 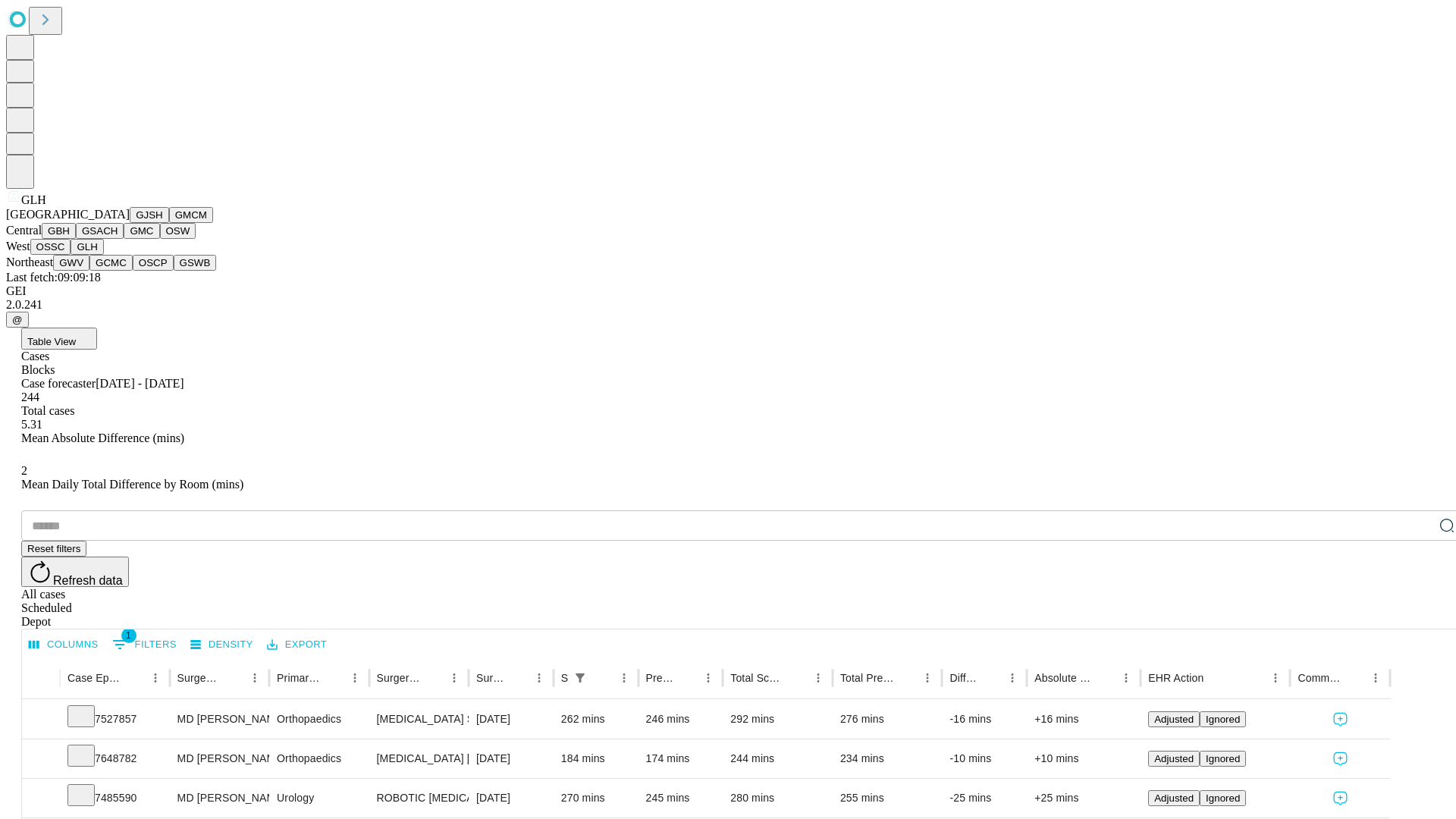 I want to click on div: Absolute Difference, so click(x=1063, y=678).